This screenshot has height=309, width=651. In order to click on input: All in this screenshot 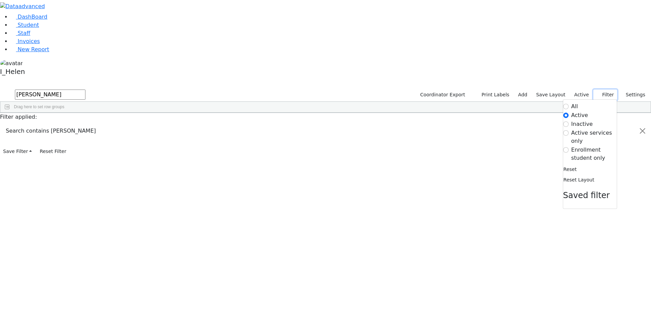, I will do `click(566, 106)`.